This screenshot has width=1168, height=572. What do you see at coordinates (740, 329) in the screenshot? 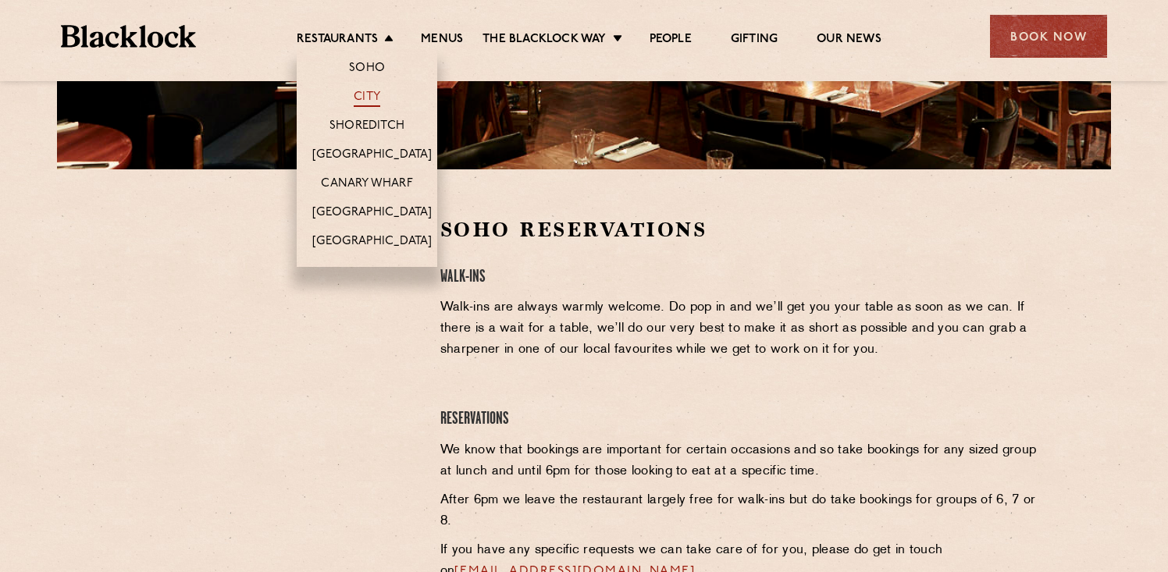
I see `p: Walk-ins are always warmly welcome. Do pop in and we’ll get you your table as soon as we can. If ...` at bounding box center [740, 329].